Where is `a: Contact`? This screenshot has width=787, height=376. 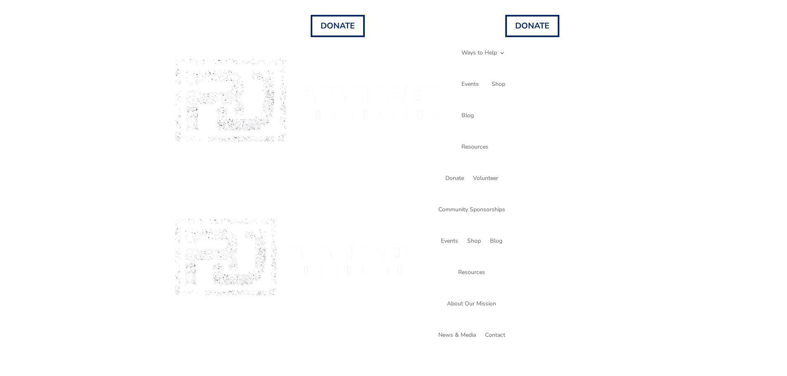 a: Contact is located at coordinates (495, 335).